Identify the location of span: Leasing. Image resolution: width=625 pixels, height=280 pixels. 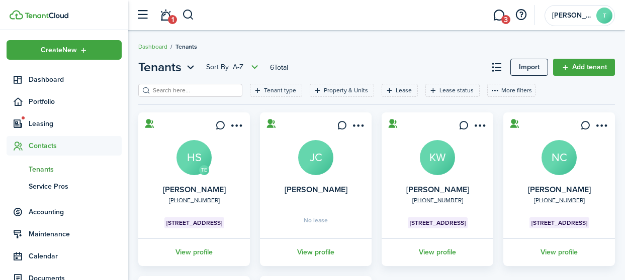
(75, 124).